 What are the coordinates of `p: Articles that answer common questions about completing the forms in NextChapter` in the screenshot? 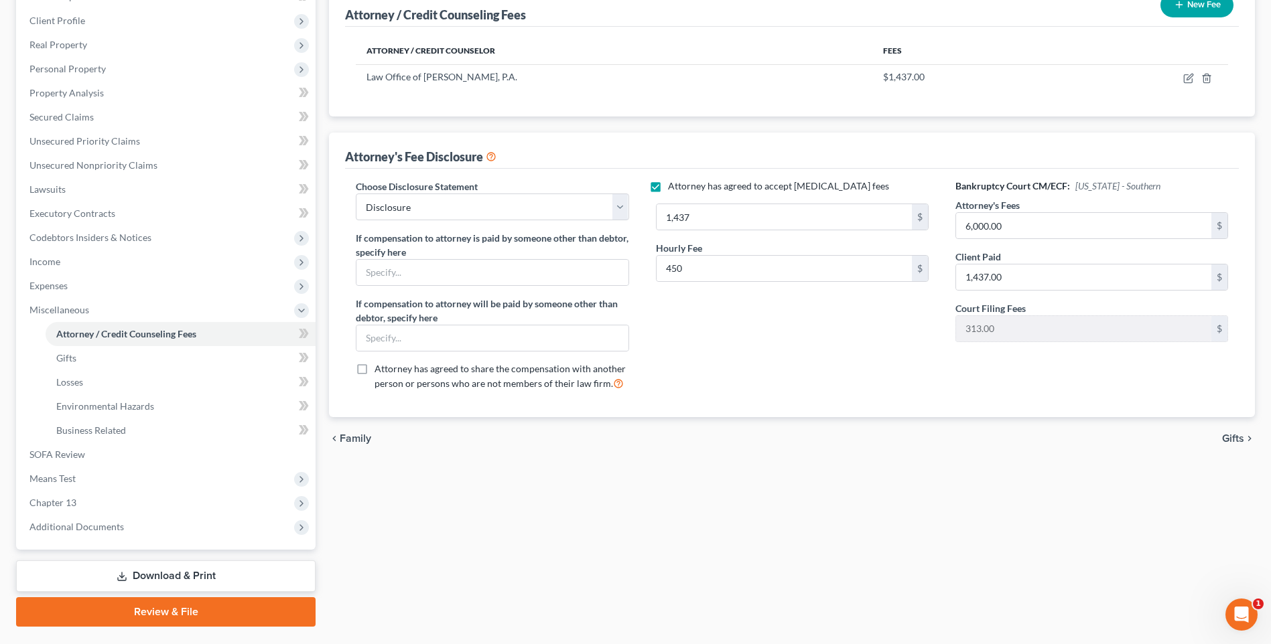 It's located at (126, 366).